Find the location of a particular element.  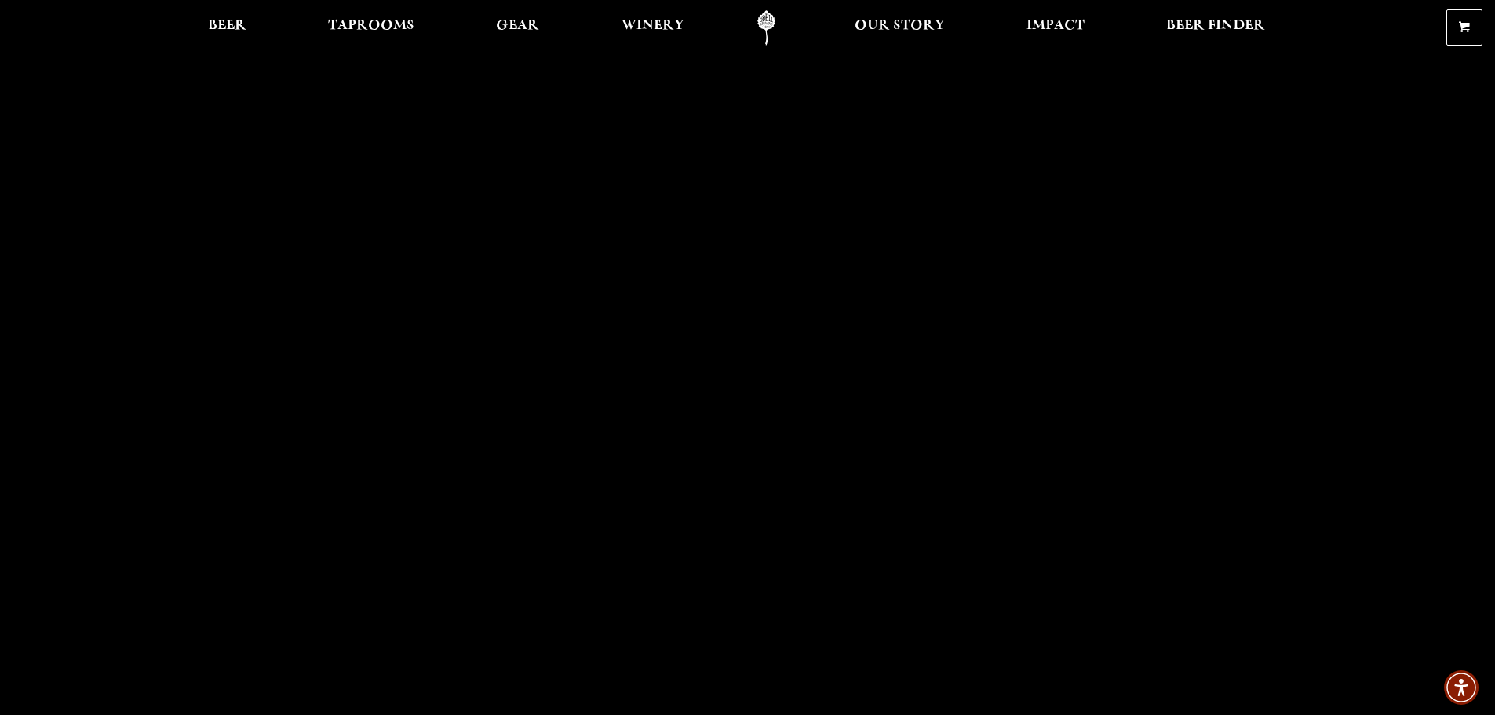

a: Odell Home is located at coordinates (766, 27).